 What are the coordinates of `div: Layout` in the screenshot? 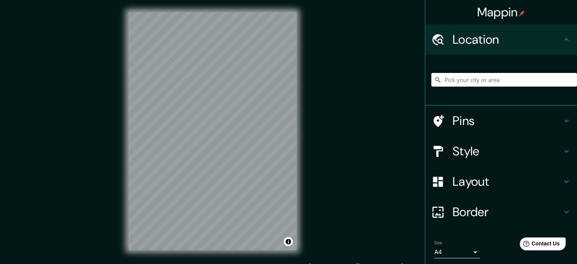 It's located at (502, 181).